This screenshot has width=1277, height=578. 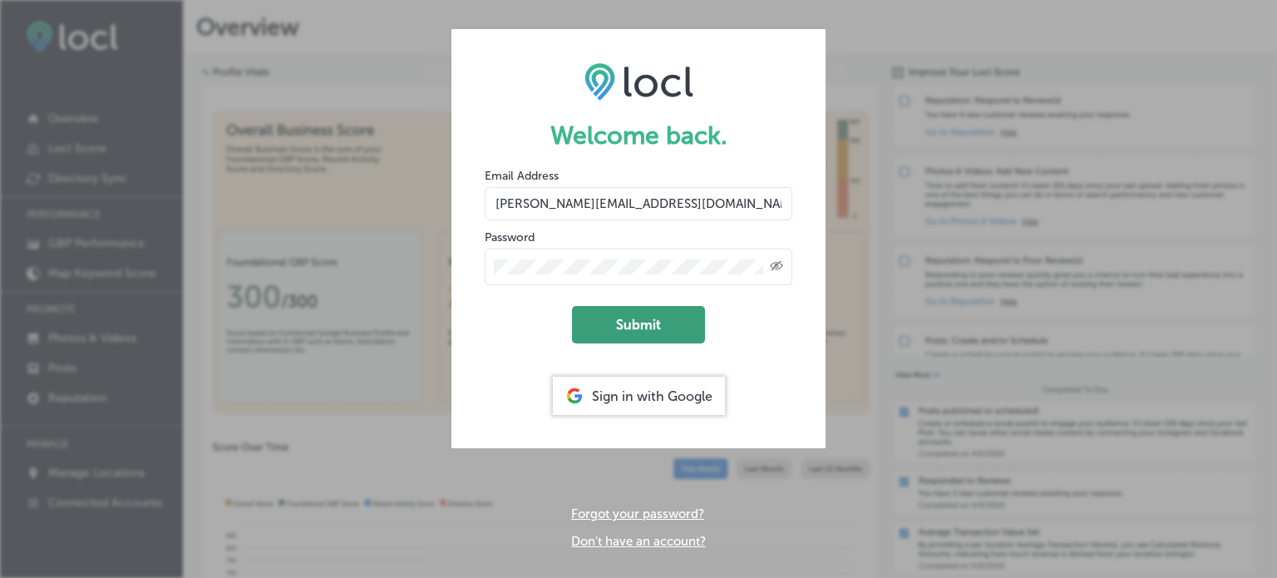 I want to click on keeper-lock: Open Keeper Popup, so click(x=751, y=267).